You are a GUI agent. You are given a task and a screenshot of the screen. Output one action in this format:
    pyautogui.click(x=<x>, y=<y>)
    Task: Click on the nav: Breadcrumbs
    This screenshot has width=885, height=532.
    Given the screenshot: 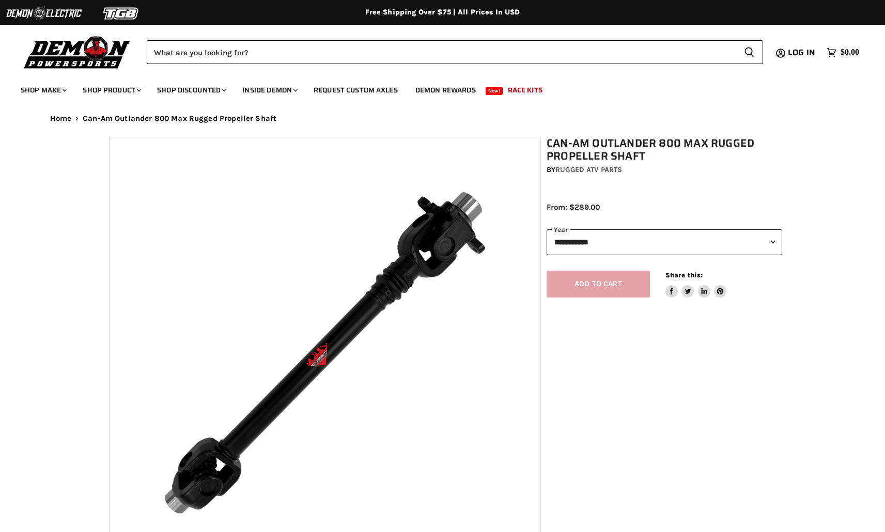 What is the action you would take?
    pyautogui.click(x=443, y=118)
    